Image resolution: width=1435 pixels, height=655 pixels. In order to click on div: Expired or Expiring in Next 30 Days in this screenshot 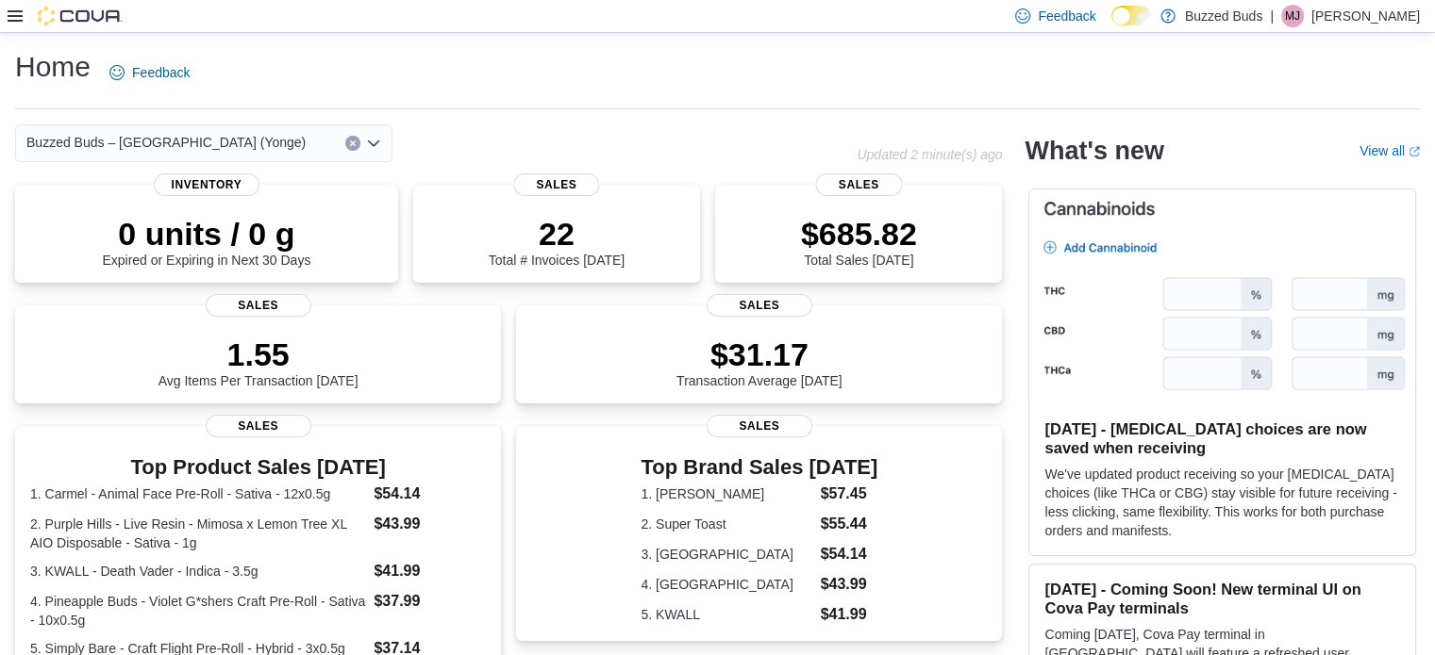, I will do `click(206, 241)`.